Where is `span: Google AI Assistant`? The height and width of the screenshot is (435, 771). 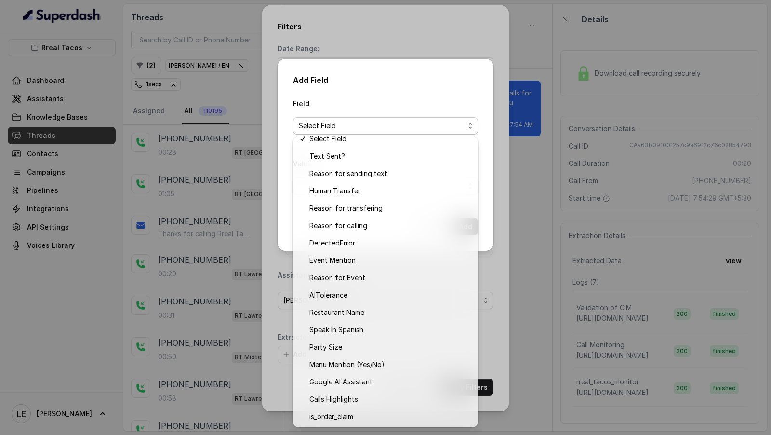 span: Google AI Assistant is located at coordinates (390, 382).